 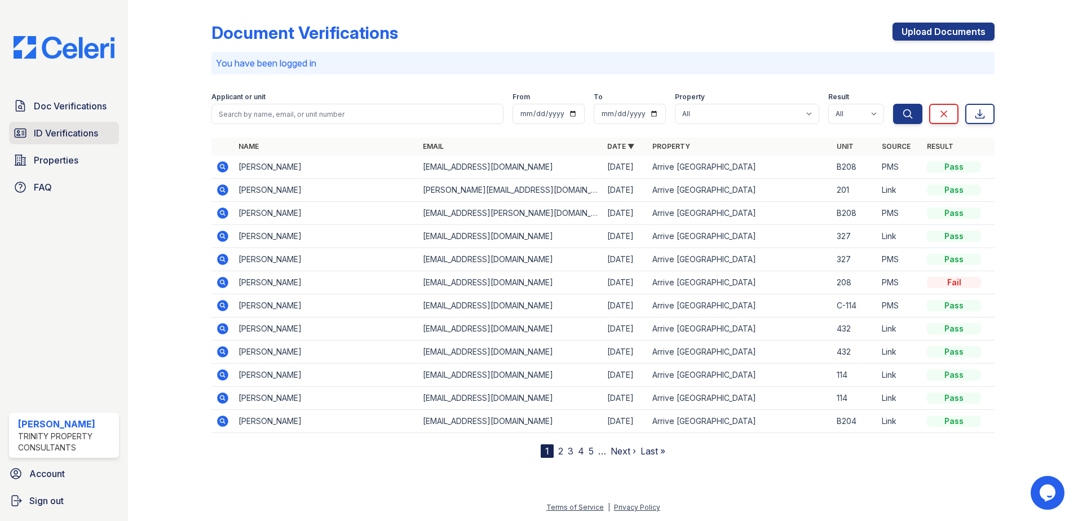 I want to click on a: Date ▼, so click(x=621, y=146).